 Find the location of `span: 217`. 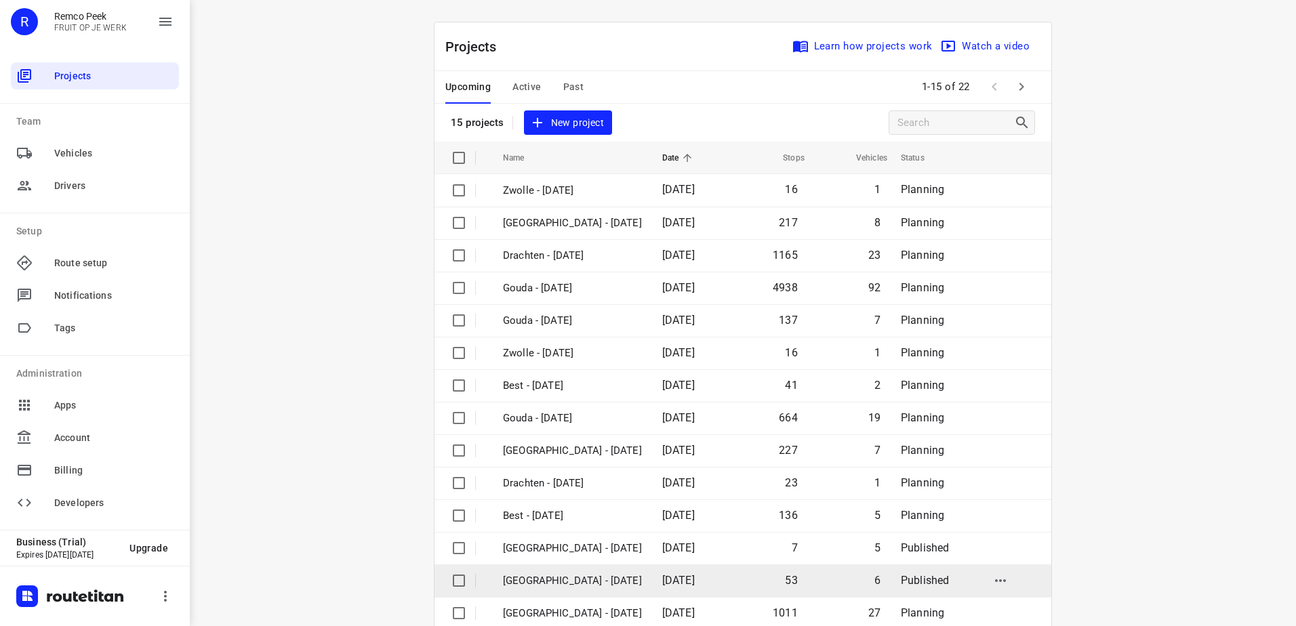

span: 217 is located at coordinates (788, 222).